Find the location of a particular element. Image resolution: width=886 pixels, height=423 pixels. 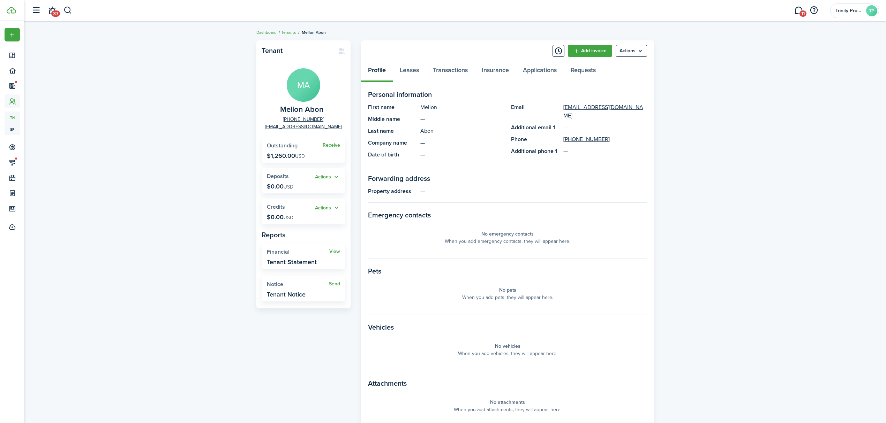

span: sp is located at coordinates (12, 129).